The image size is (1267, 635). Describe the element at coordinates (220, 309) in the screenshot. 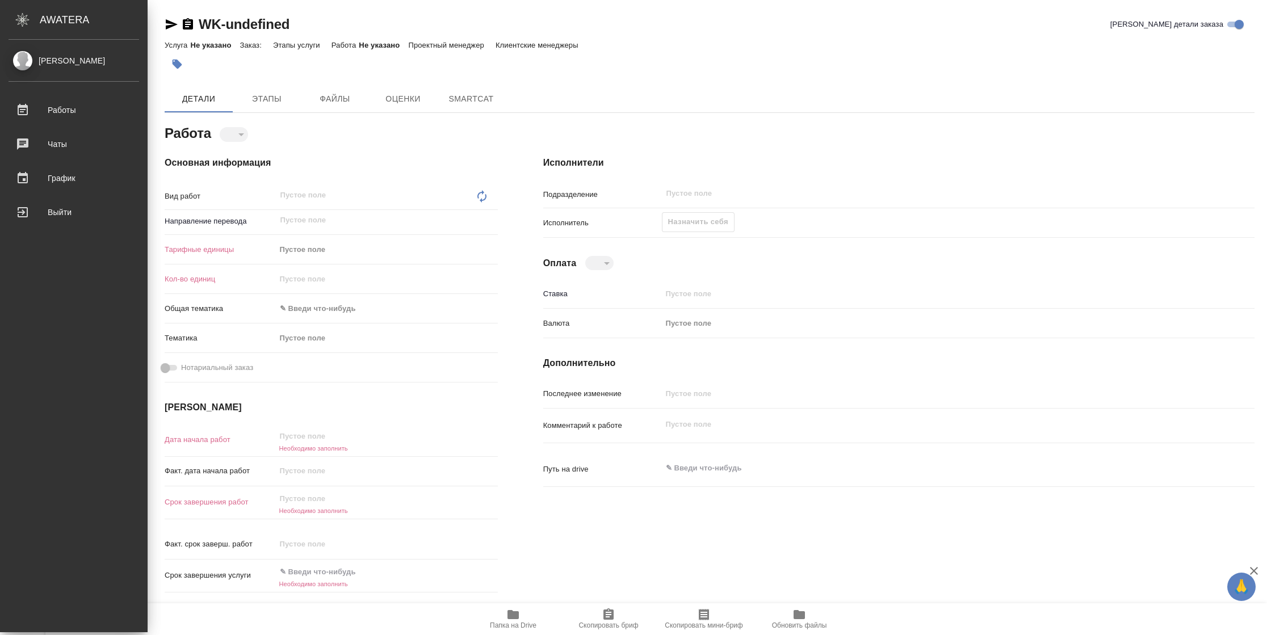

I see `p: Общая тематика` at that location.